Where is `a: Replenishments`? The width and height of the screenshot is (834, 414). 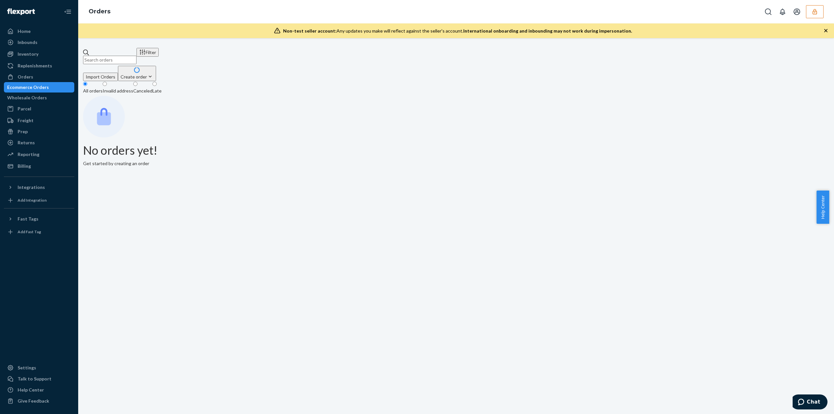
a: Replenishments is located at coordinates (39, 66).